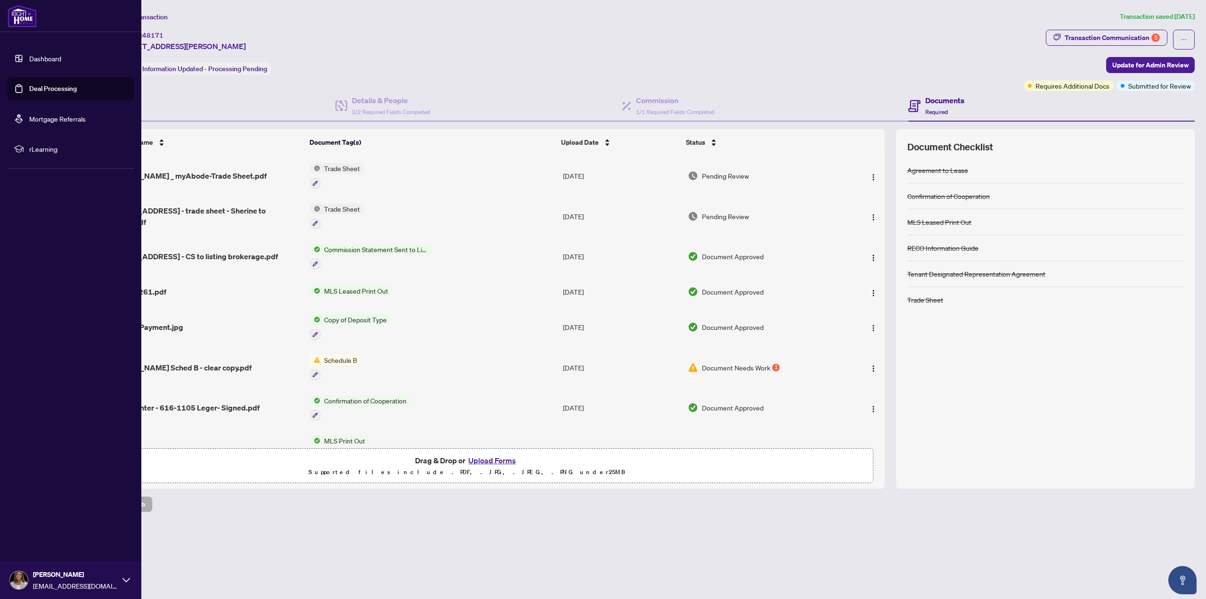 The height and width of the screenshot is (599, 1206). Describe the element at coordinates (194, 68) in the screenshot. I see `div: Status:` at that location.